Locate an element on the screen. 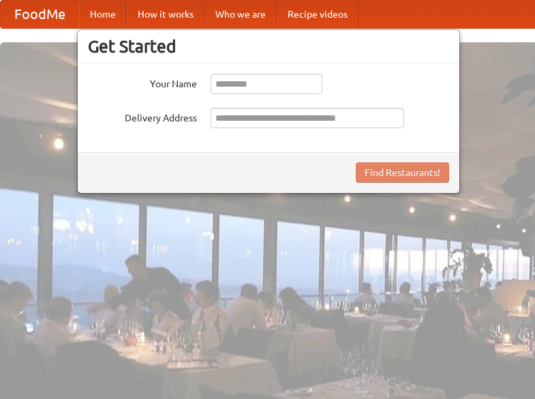  a: Who we are is located at coordinates (241, 14).